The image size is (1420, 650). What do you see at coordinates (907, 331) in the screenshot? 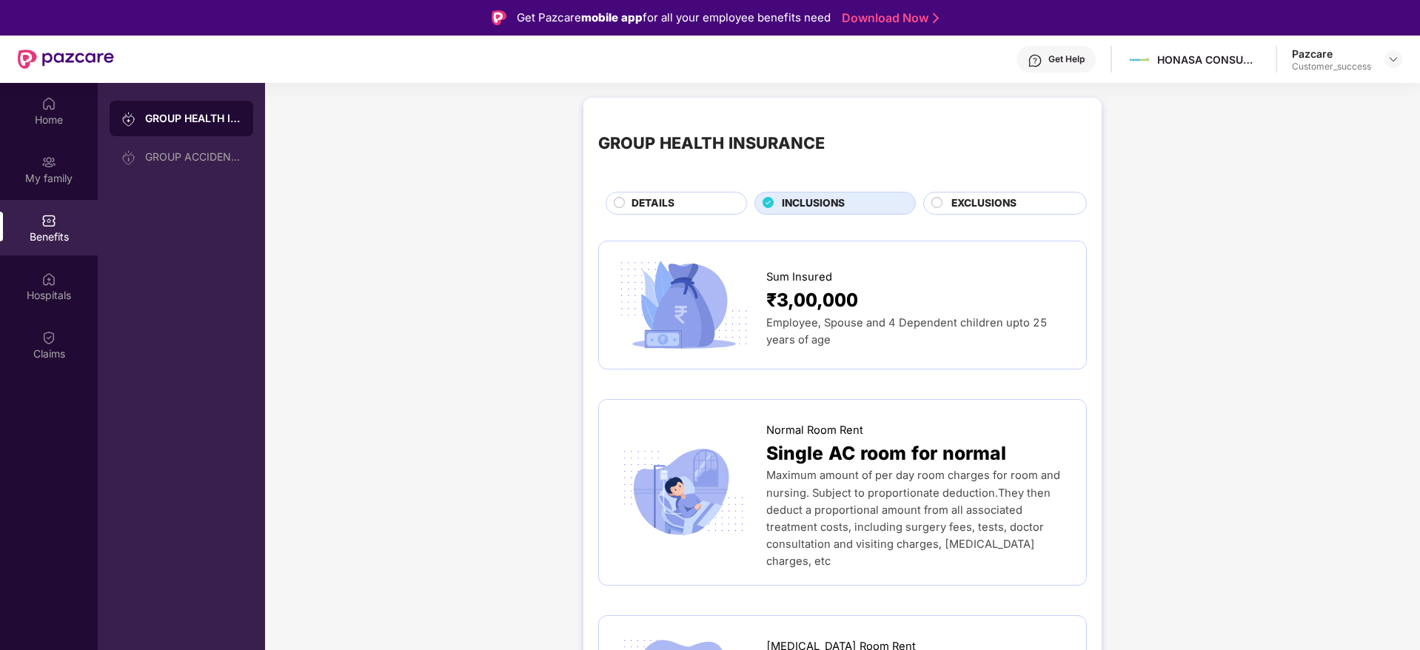
I see `span: Employee, Spouse and 4 Dependent children upto 25 years of age` at bounding box center [907, 331].